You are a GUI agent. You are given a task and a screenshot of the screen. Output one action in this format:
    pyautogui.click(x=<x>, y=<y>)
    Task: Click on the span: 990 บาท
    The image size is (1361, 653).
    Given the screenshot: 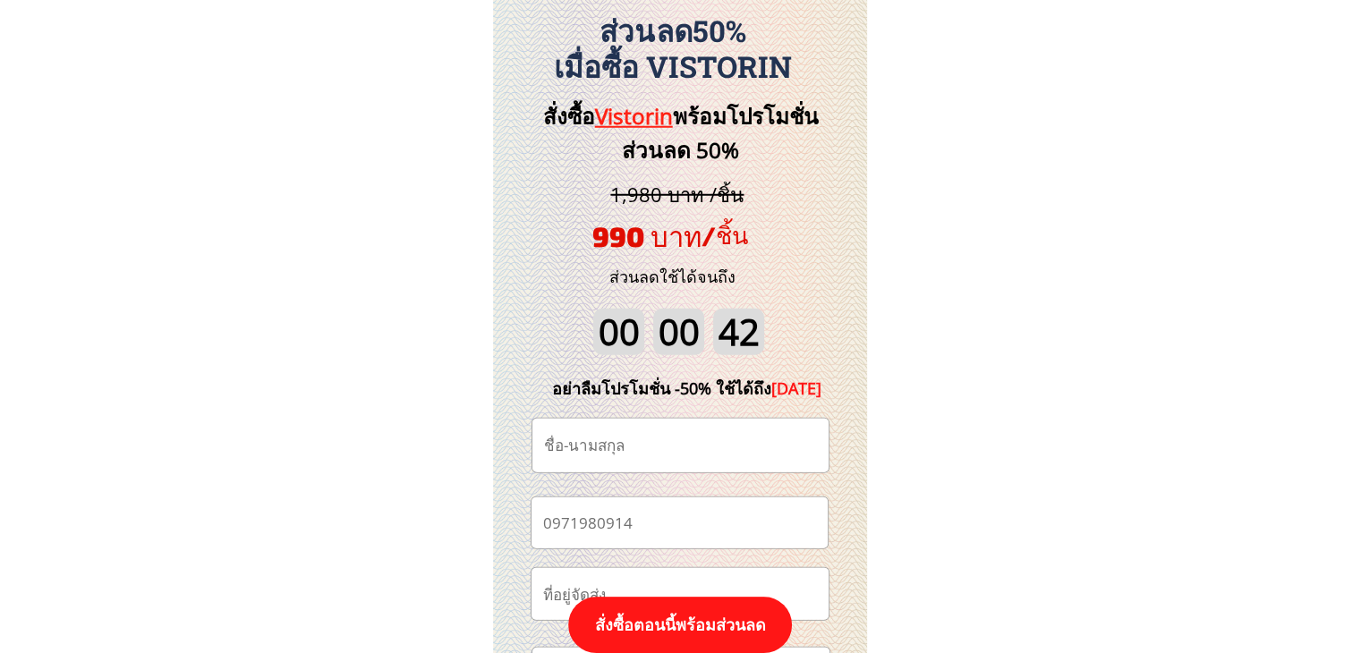 What is the action you would take?
    pyautogui.click(x=647, y=235)
    